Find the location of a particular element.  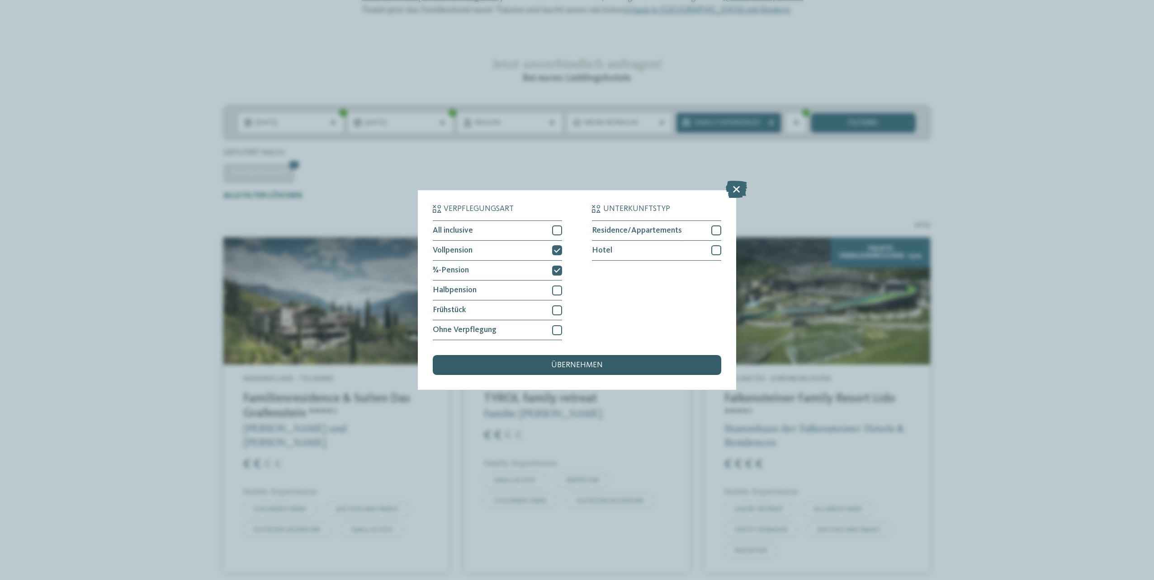

span: Verpflegungsart is located at coordinates (478, 209).